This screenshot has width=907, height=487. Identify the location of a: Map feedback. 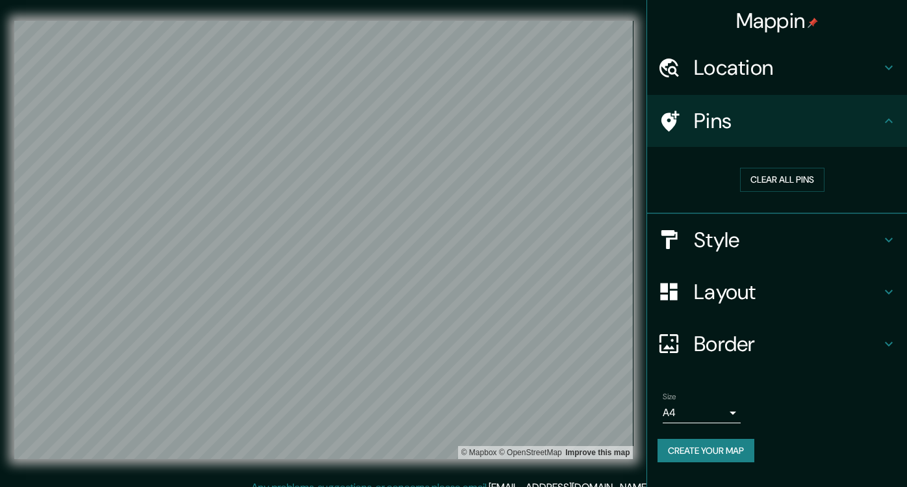
(597, 452).